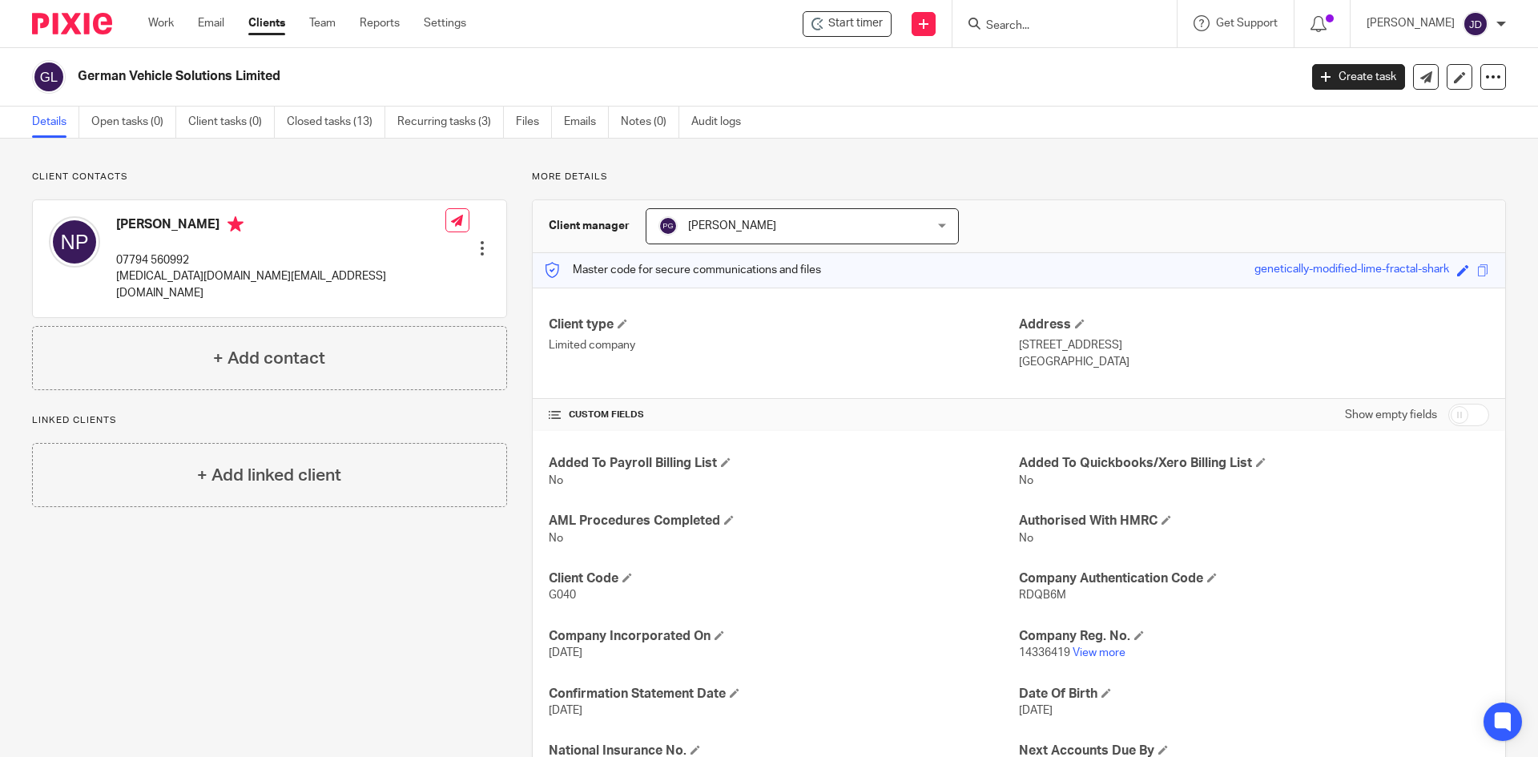 The height and width of the screenshot is (757, 1538). What do you see at coordinates (445, 23) in the screenshot?
I see `a: Settings` at bounding box center [445, 23].